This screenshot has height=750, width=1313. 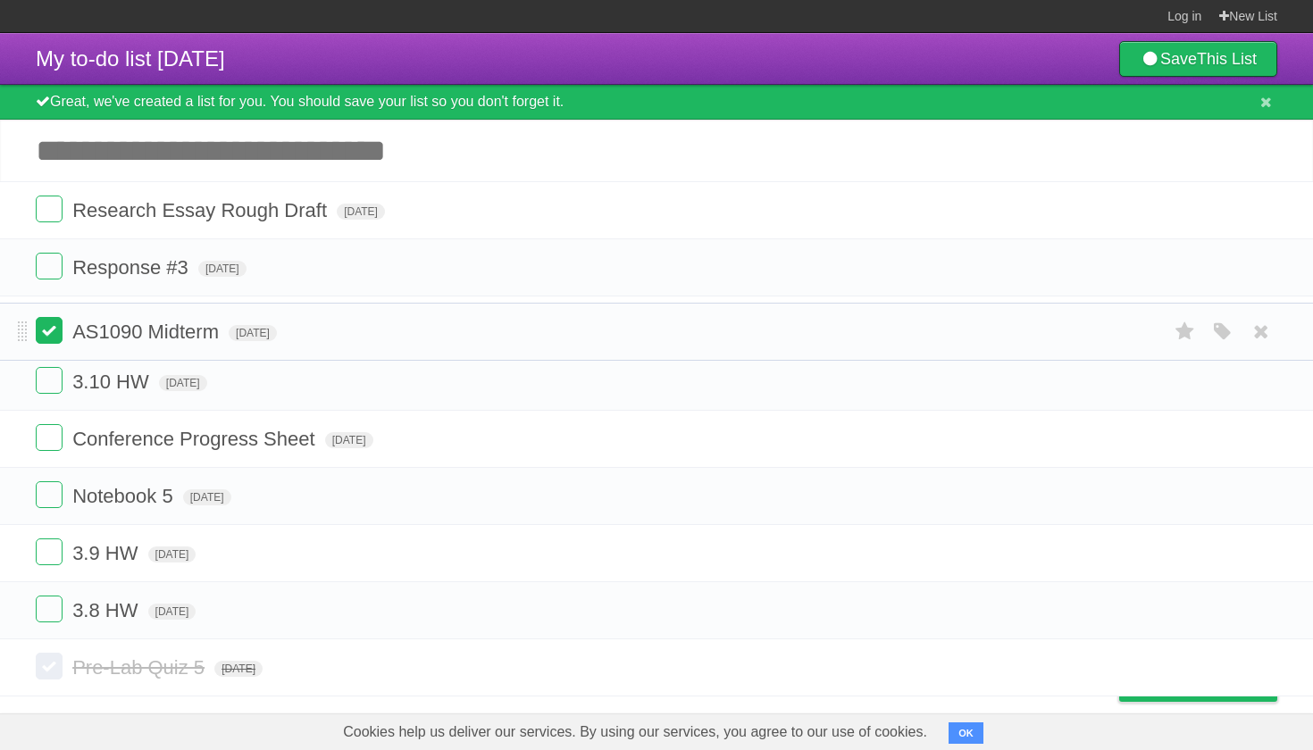 I want to click on span: Cookies help us deliver our services. By using our services, you agree to our use of cookies., so click(x=635, y=732).